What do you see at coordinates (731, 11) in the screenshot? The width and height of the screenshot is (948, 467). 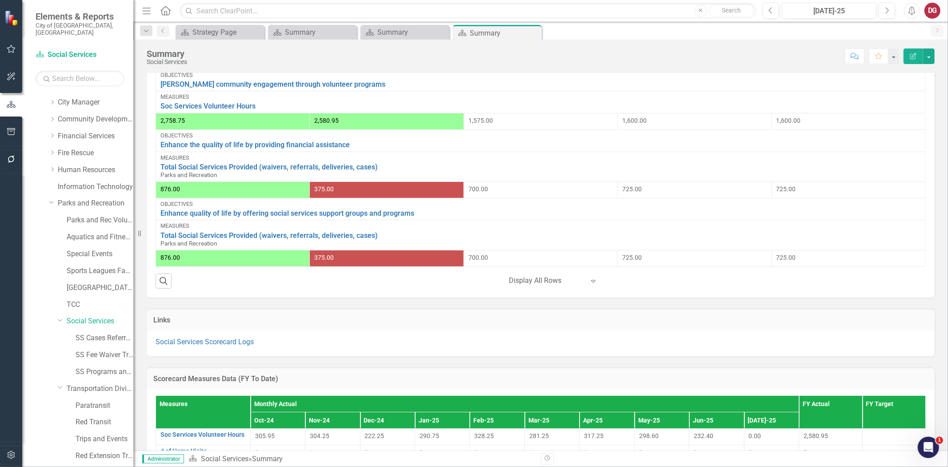 I see `button: Search` at bounding box center [731, 11].